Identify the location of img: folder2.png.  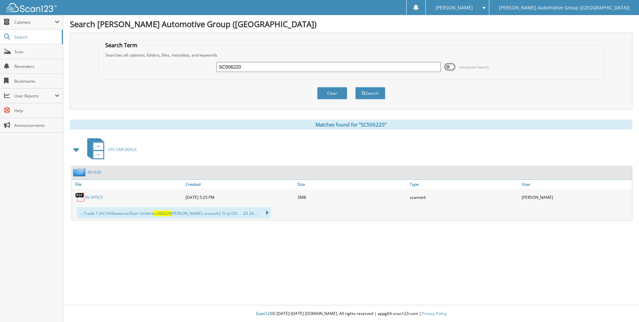
(80, 172).